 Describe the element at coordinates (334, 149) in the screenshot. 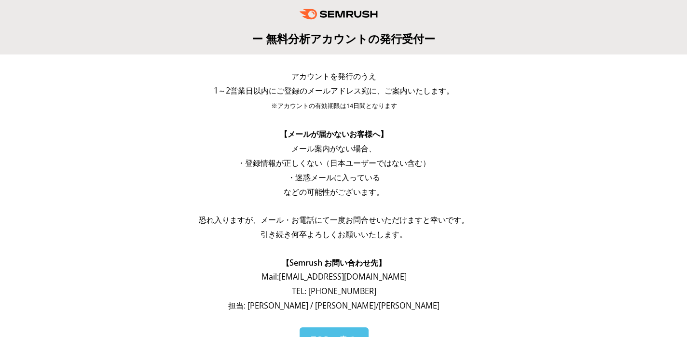

I see `span: メール案内がない場合、` at that location.